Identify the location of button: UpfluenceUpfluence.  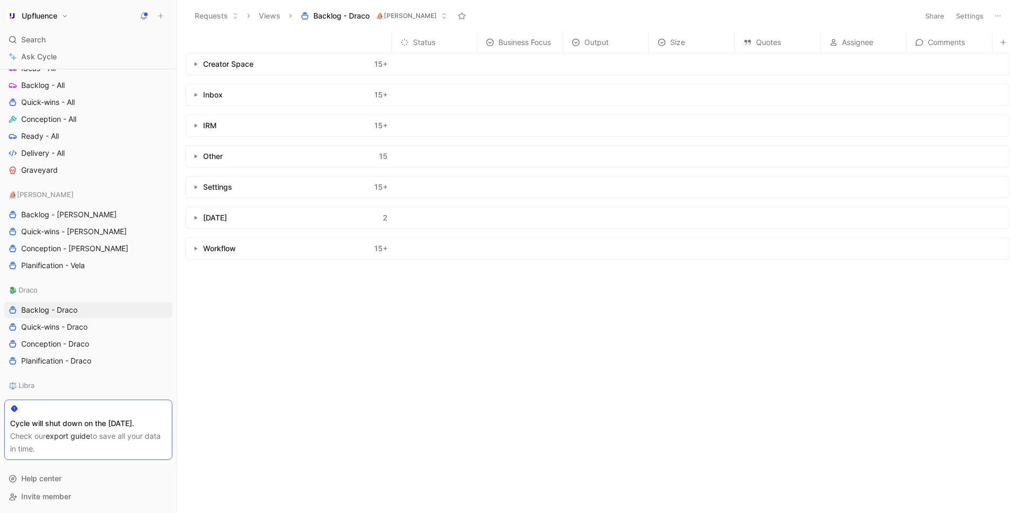
(38, 16).